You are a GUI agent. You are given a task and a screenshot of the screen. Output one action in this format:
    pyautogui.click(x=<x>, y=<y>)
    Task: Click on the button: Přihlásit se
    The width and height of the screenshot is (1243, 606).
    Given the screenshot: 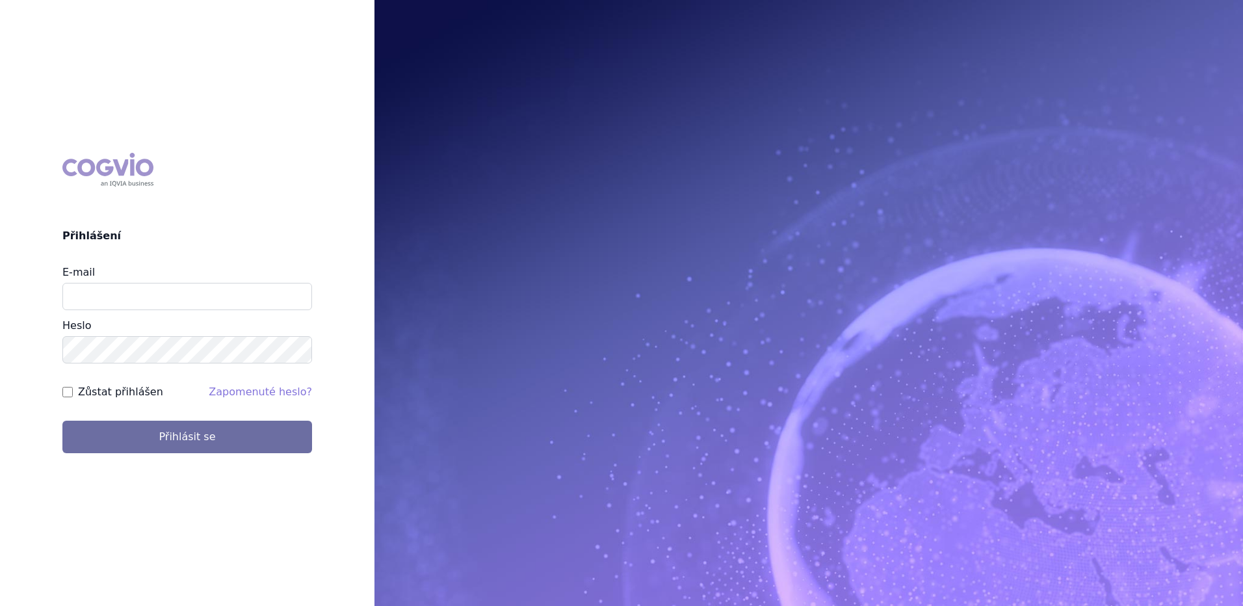 What is the action you would take?
    pyautogui.click(x=187, y=437)
    